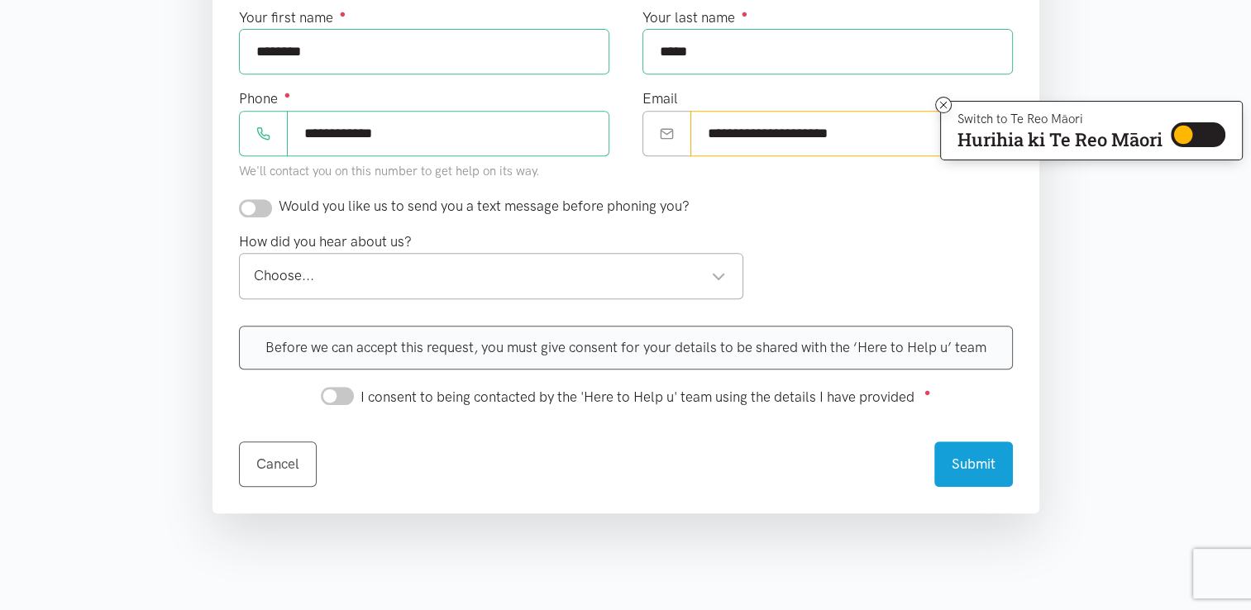 The height and width of the screenshot is (610, 1251). Describe the element at coordinates (660, 98) in the screenshot. I see `label: Email` at that location.